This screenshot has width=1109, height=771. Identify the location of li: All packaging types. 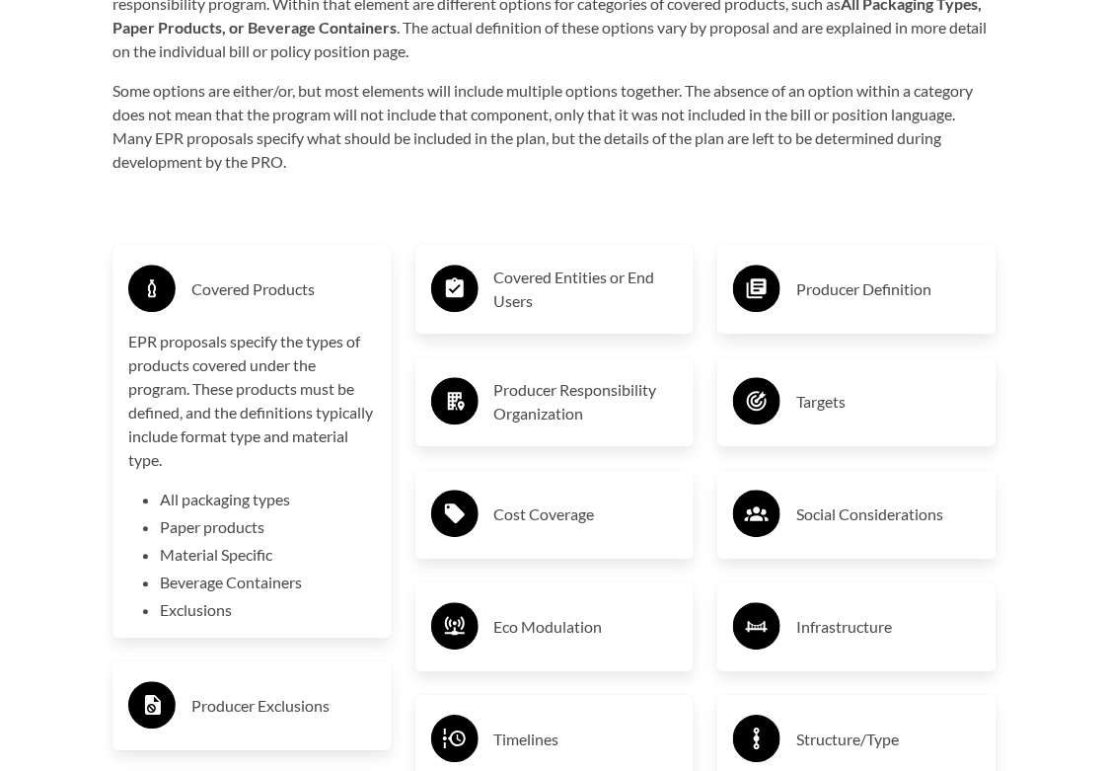
(267, 499).